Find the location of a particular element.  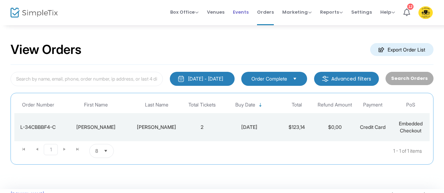

div: 12 is located at coordinates (411, 7).